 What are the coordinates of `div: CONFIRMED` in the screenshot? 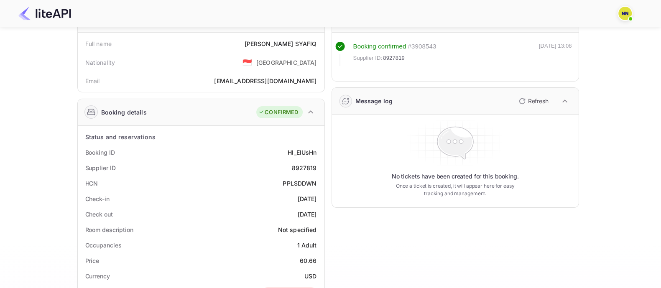 It's located at (278, 112).